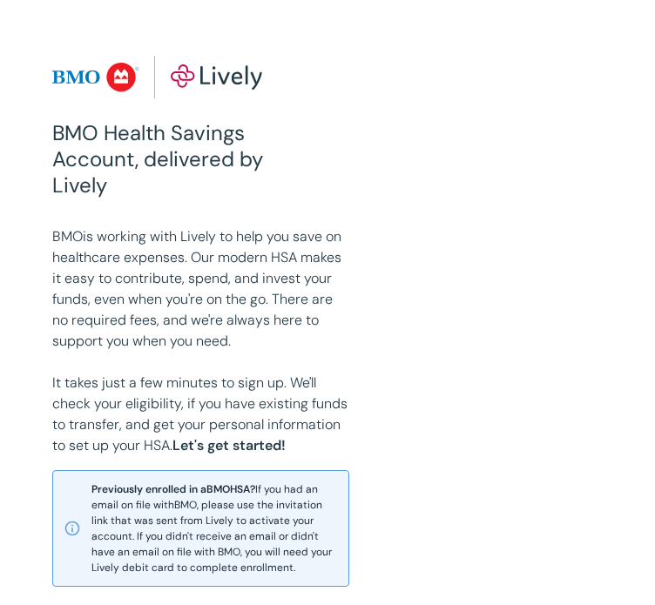 The height and width of the screenshot is (605, 655). What do you see at coordinates (214, 529) in the screenshot?
I see `span: If you had an email on file with BMO , please use the invitation link that was sent from Lively t...` at bounding box center [214, 529].